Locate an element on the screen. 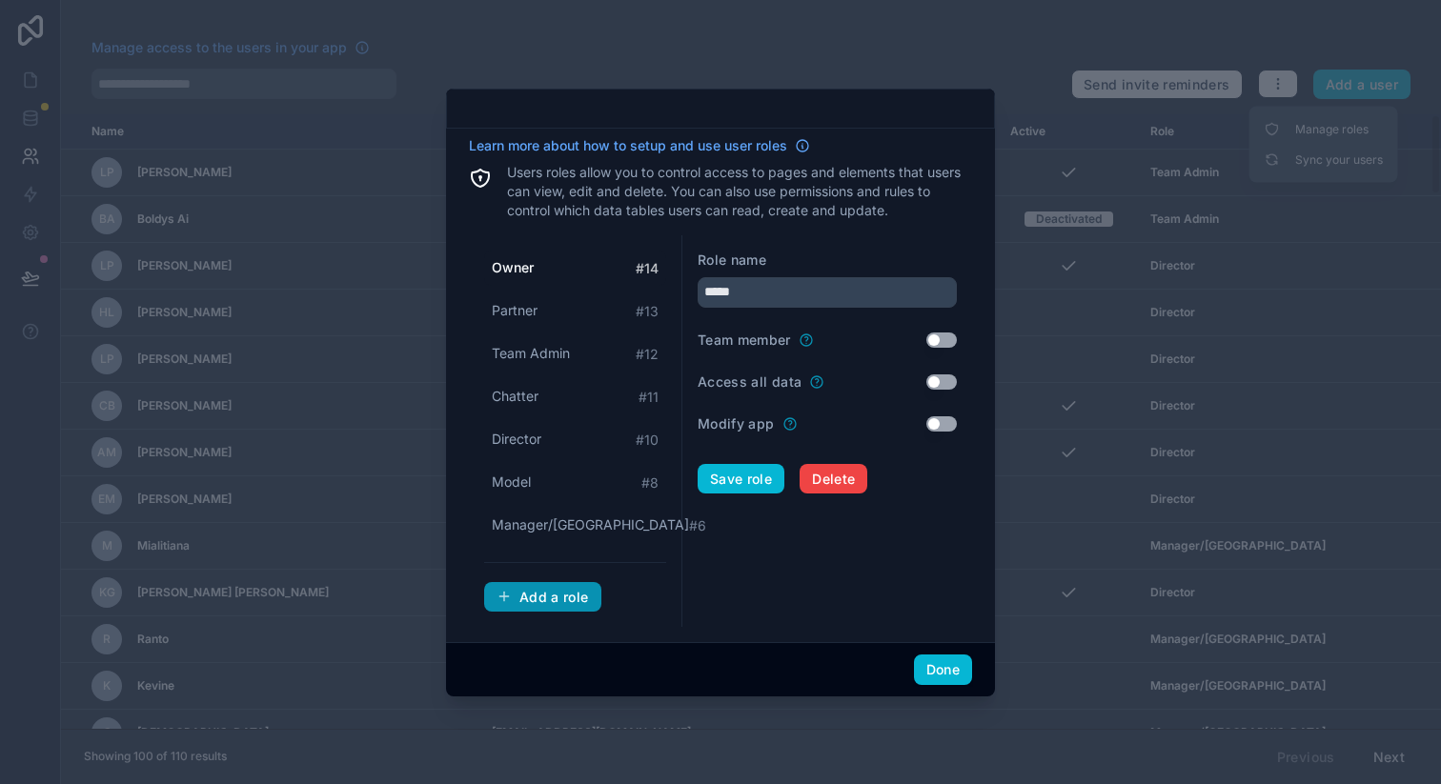 Image resolution: width=1441 pixels, height=784 pixels. span: Chatter is located at coordinates (515, 396).